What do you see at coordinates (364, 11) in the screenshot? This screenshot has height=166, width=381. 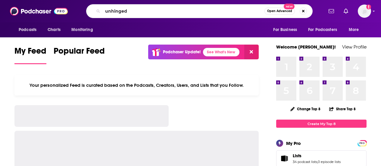 I see `span: Logged in as AtriaBooks` at bounding box center [364, 11].